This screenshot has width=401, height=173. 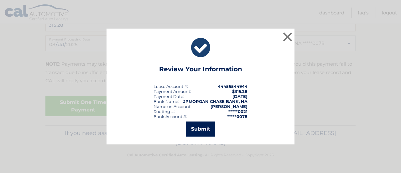 I want to click on div: Payment Amount:, so click(x=172, y=91).